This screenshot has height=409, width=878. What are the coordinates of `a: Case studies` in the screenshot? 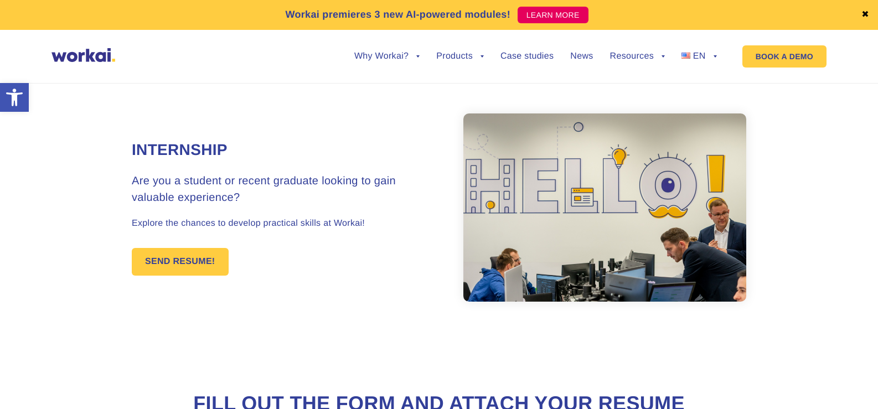 It's located at (527, 56).